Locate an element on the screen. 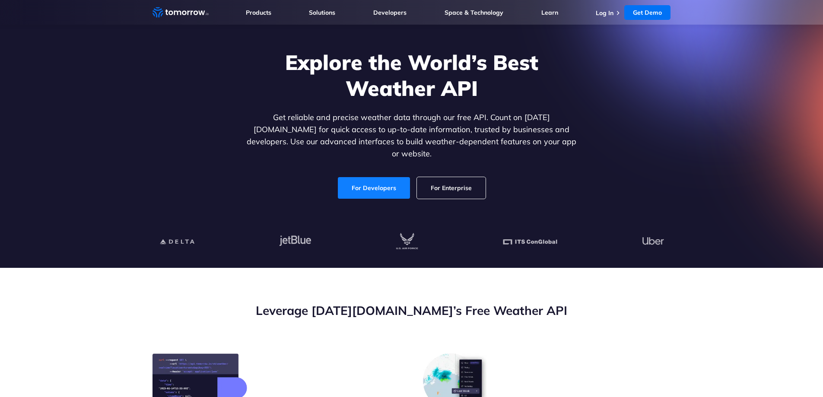  a: Space & Technology is located at coordinates (474, 13).